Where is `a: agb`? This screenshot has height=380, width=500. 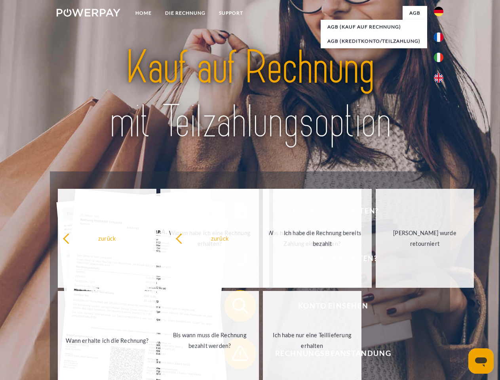
a: agb is located at coordinates (415, 13).